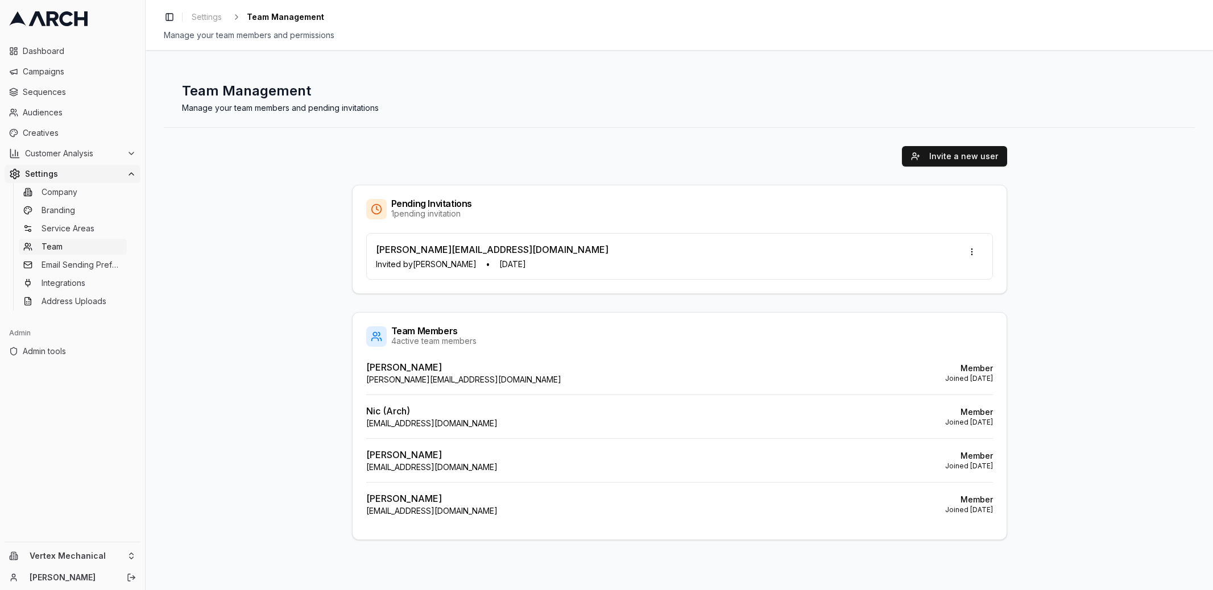  Describe the element at coordinates (72, 556) in the screenshot. I see `button: Vertex Mechanical` at that location.